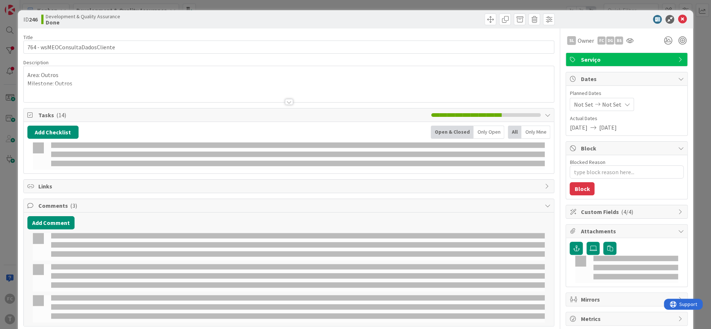  What do you see at coordinates (489, 132) in the screenshot?
I see `div: Only Open` at bounding box center [489, 132].